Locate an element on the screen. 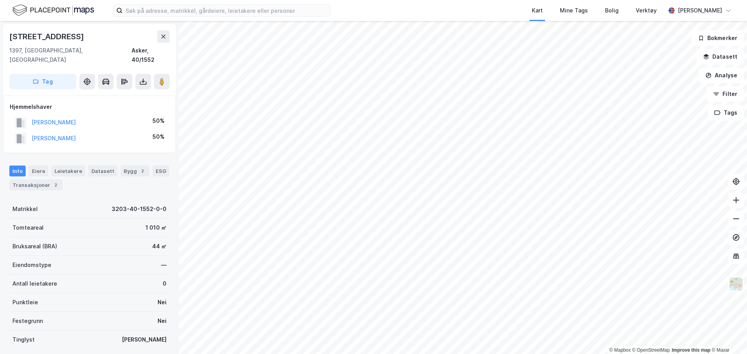 The image size is (747, 354). img: Z is located at coordinates (736, 284).